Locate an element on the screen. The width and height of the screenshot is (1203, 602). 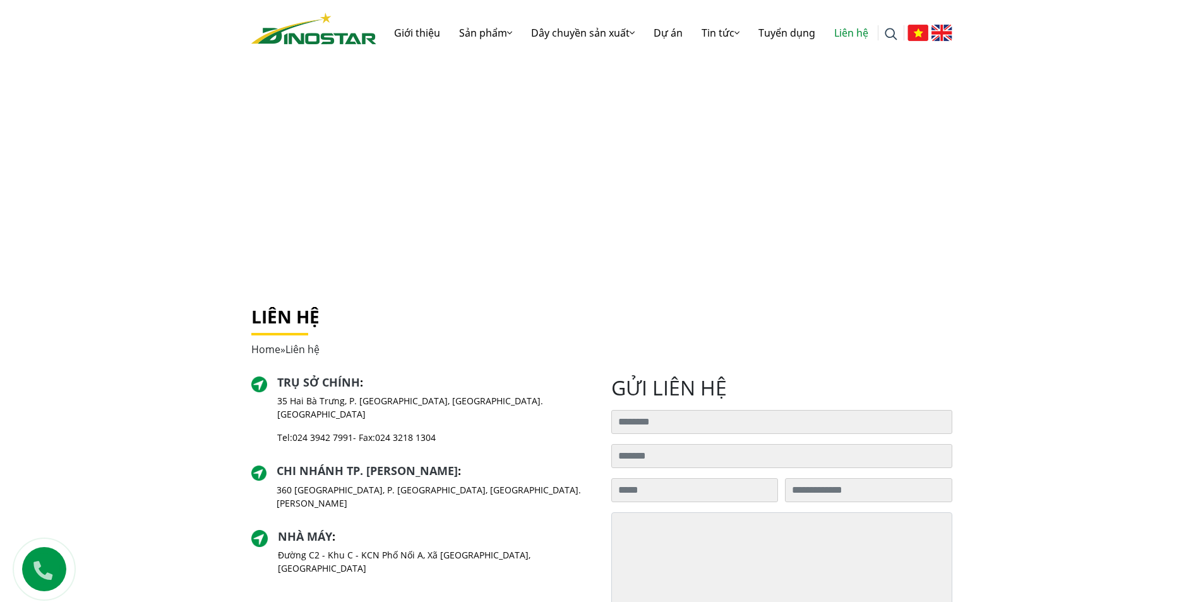
a: Tin tức is located at coordinates (721, 33).